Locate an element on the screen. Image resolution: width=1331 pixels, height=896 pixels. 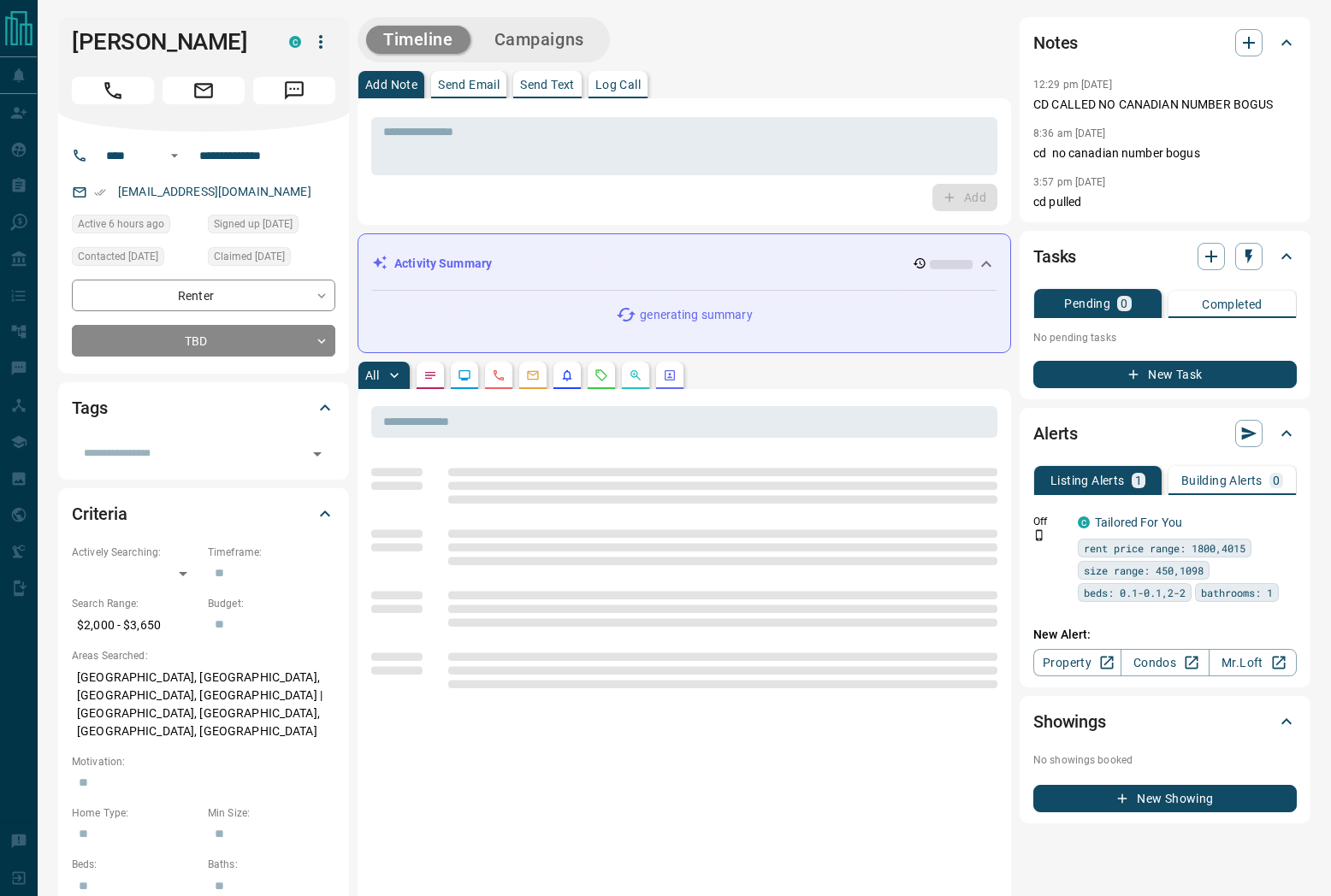
h2: Notes is located at coordinates (1055, 43).